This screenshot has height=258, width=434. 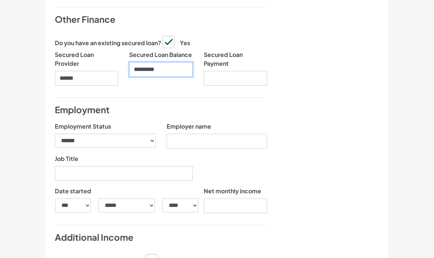 I want to click on label: Yes, so click(x=176, y=42).